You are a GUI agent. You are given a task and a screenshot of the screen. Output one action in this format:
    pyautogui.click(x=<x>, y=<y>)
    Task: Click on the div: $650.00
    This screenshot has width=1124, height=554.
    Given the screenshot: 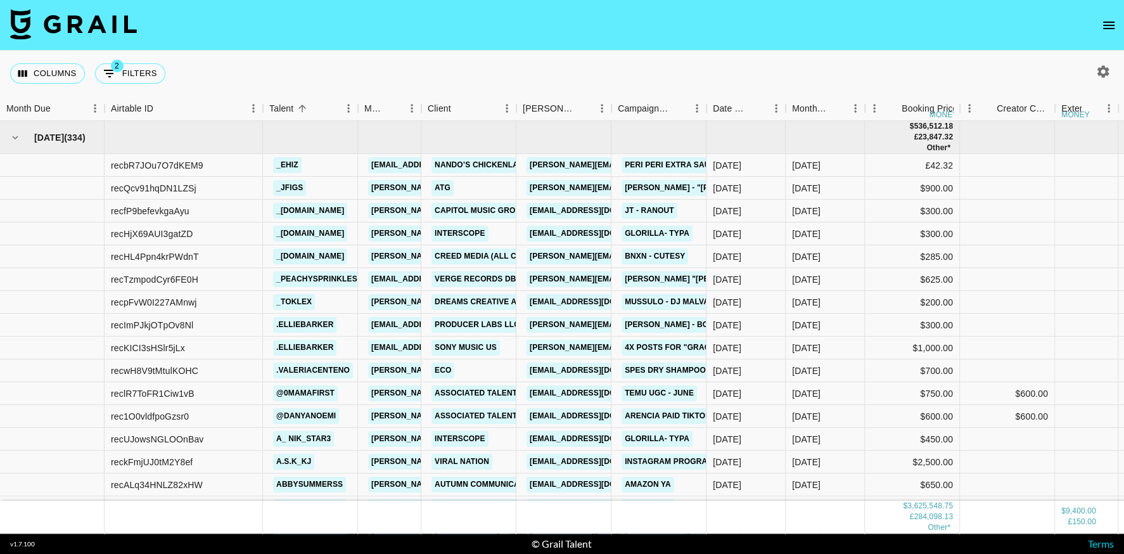 What is the action you would take?
    pyautogui.click(x=913, y=485)
    